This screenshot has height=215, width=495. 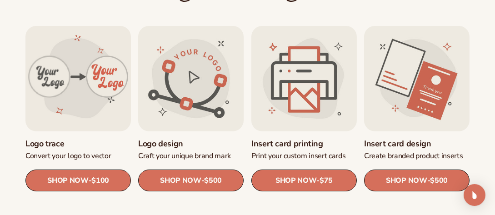 What do you see at coordinates (304, 144) in the screenshot?
I see `a: Insert card printing` at bounding box center [304, 144].